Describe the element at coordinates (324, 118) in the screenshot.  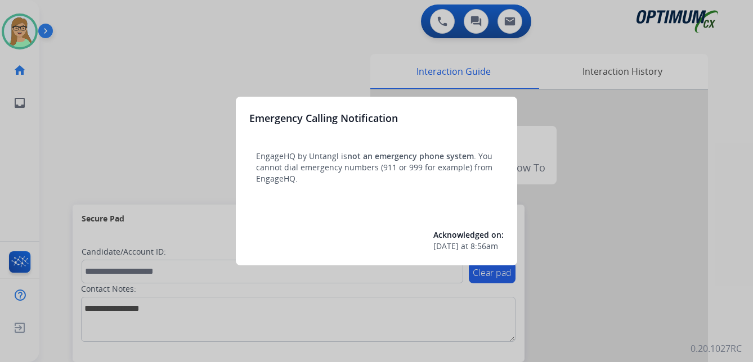
I see `h3: Emergency Calling Notification` at that location.